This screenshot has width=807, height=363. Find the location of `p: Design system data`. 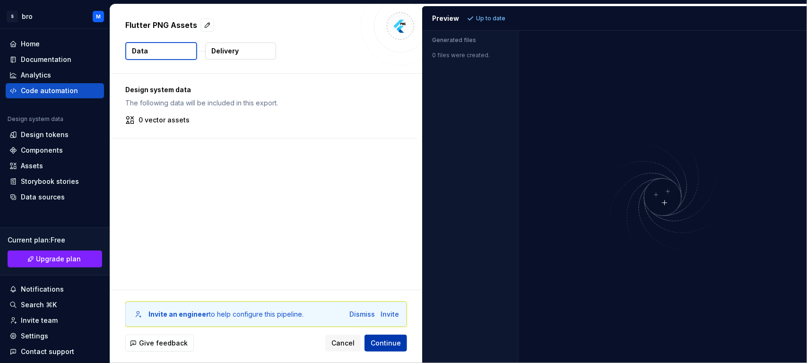

p: Design system data is located at coordinates (264, 90).